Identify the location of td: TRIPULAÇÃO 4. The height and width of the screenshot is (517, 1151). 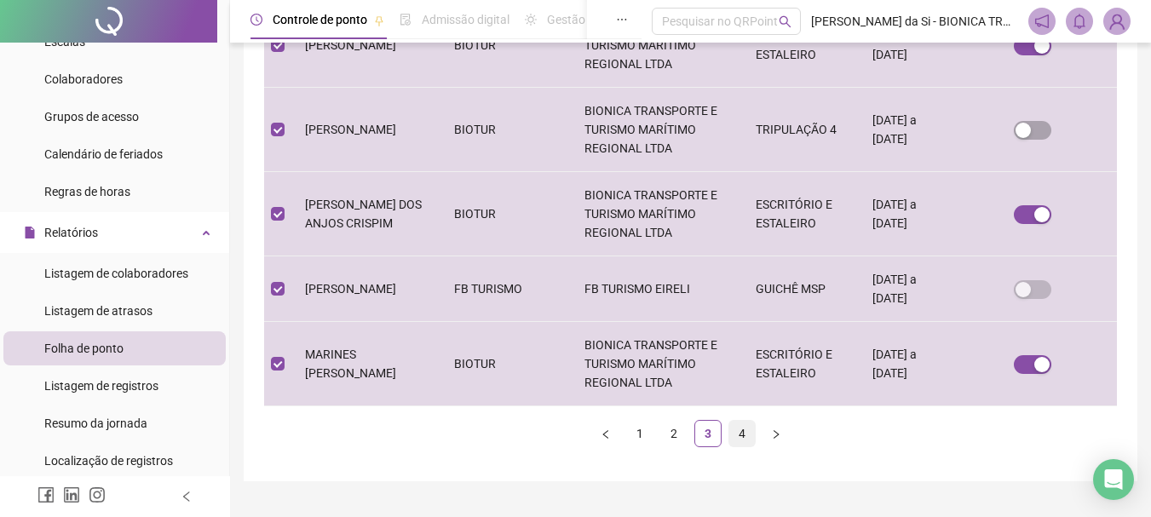
(800, 129).